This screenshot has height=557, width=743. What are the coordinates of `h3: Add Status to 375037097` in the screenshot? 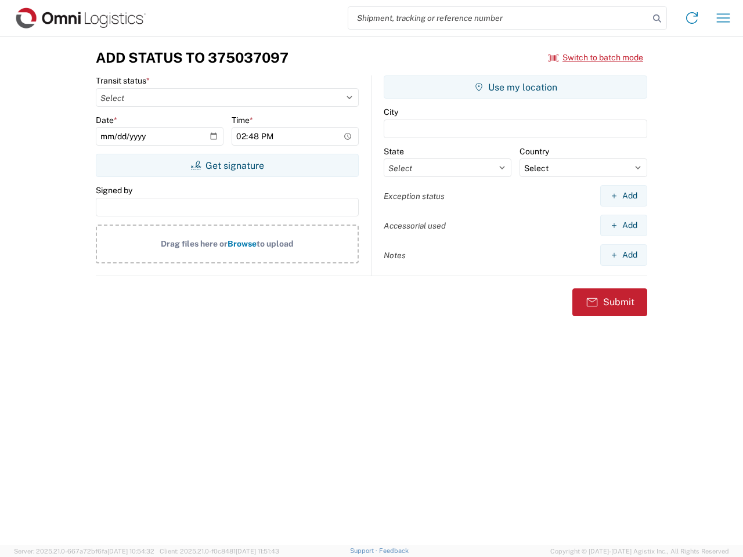 It's located at (192, 57).